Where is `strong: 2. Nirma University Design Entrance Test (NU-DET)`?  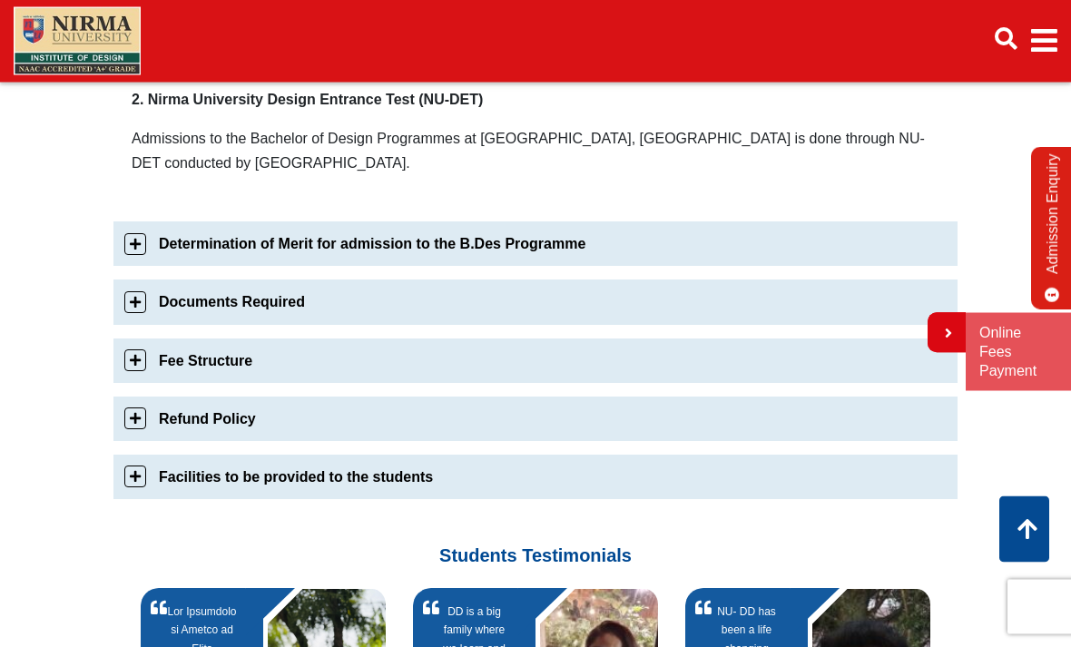 strong: 2. Nirma University Design Entrance Test (NU-DET) is located at coordinates (307, 100).